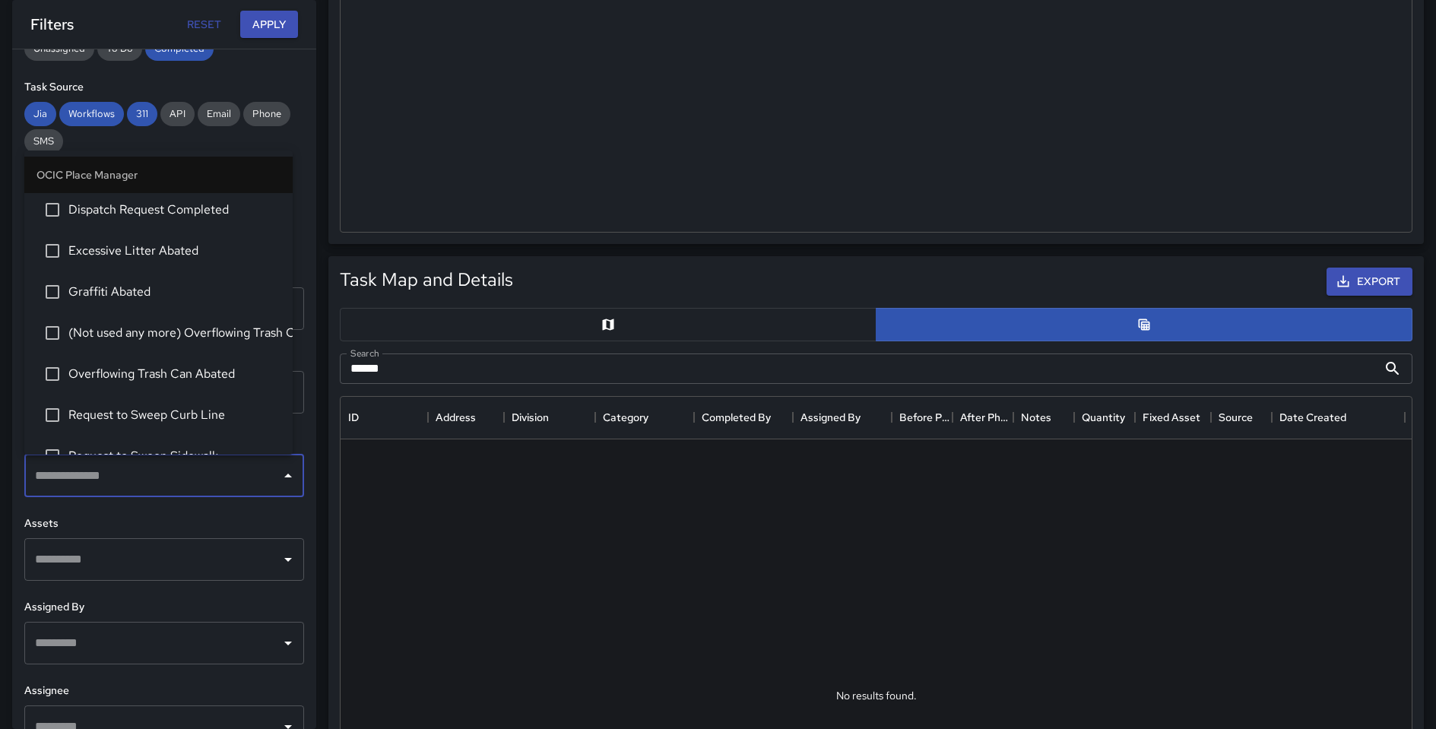 The height and width of the screenshot is (729, 1436). I want to click on span: Excessive Litter Abated, so click(174, 251).